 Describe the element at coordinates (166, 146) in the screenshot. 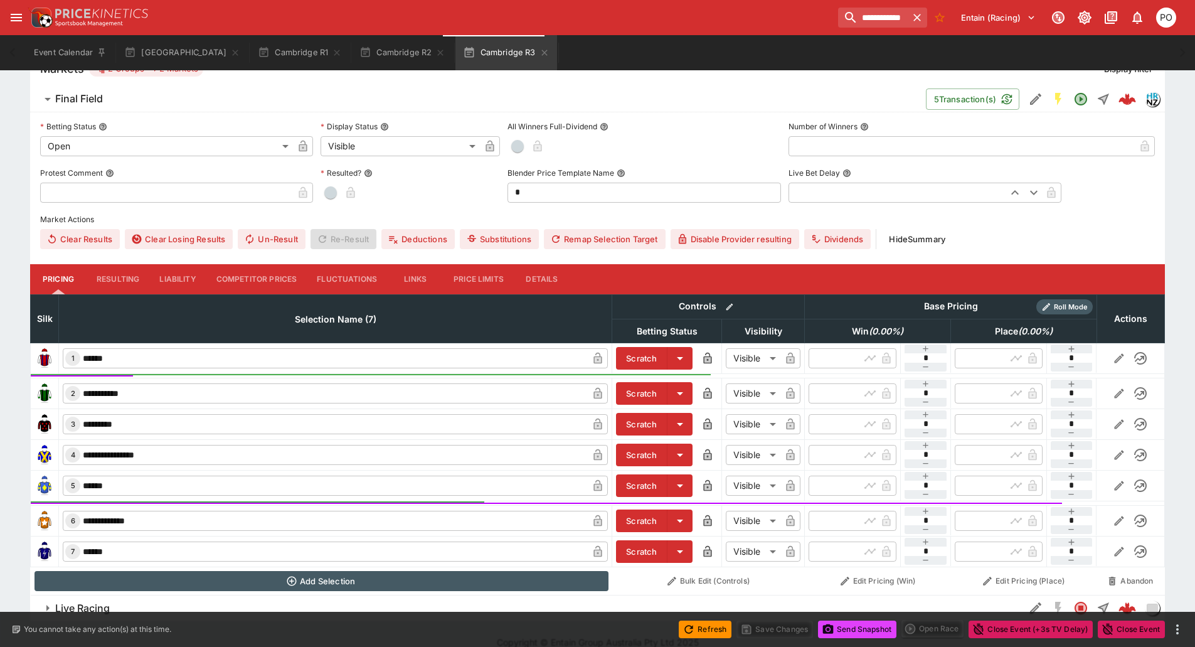

I see `div: Open` at that location.